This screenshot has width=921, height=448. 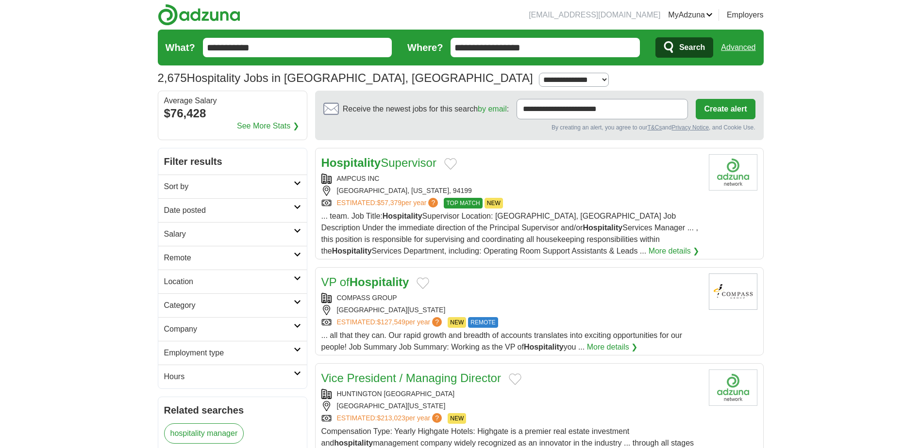 What do you see at coordinates (172, 78) in the screenshot?
I see `span: 2,675` at bounding box center [172, 78].